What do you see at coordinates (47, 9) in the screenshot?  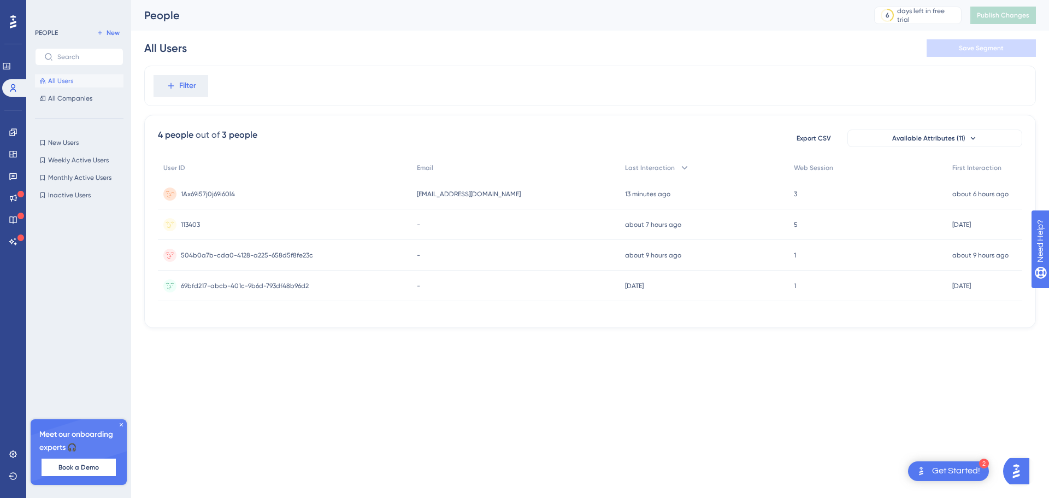 I see `span: Need Help?` at bounding box center [47, 9].